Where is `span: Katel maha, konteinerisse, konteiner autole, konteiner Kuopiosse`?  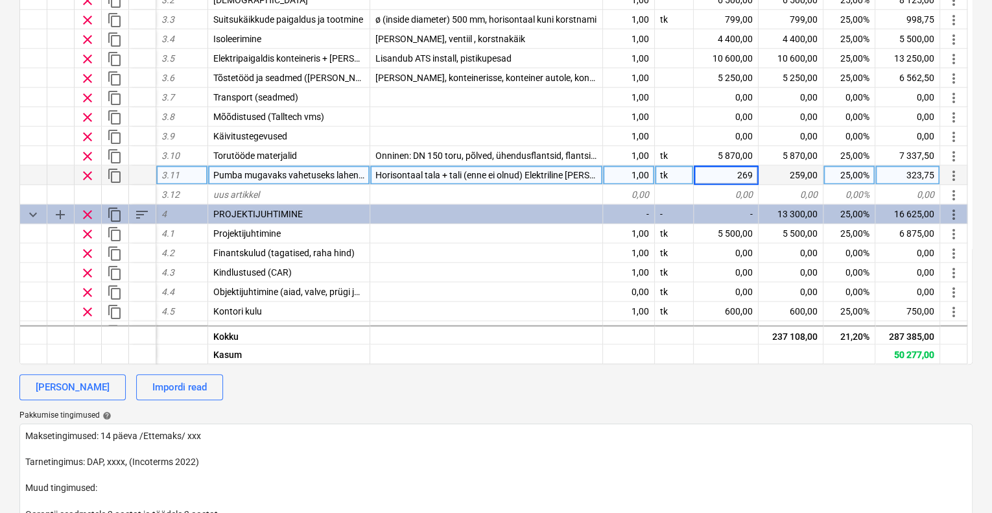 span: Katel maha, konteinerisse, konteiner autole, konteiner Kuopiosse is located at coordinates (538, 78).